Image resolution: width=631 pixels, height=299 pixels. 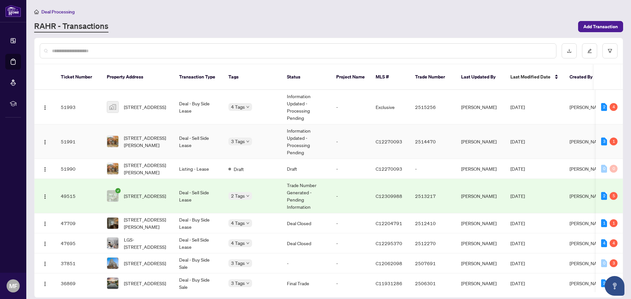 I want to click on span: edit, so click(x=590, y=51).